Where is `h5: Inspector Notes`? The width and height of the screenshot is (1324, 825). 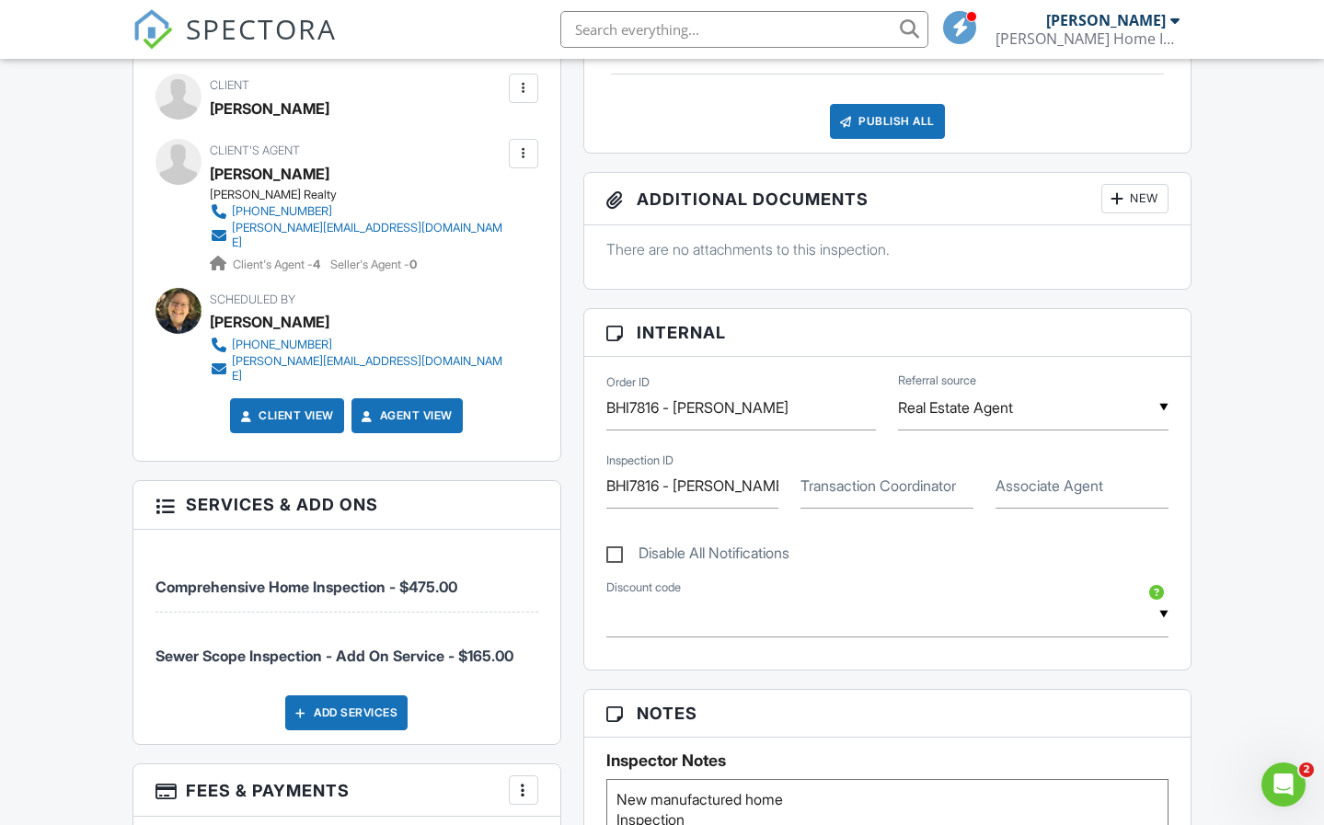
h5: Inspector Notes is located at coordinates (888, 761).